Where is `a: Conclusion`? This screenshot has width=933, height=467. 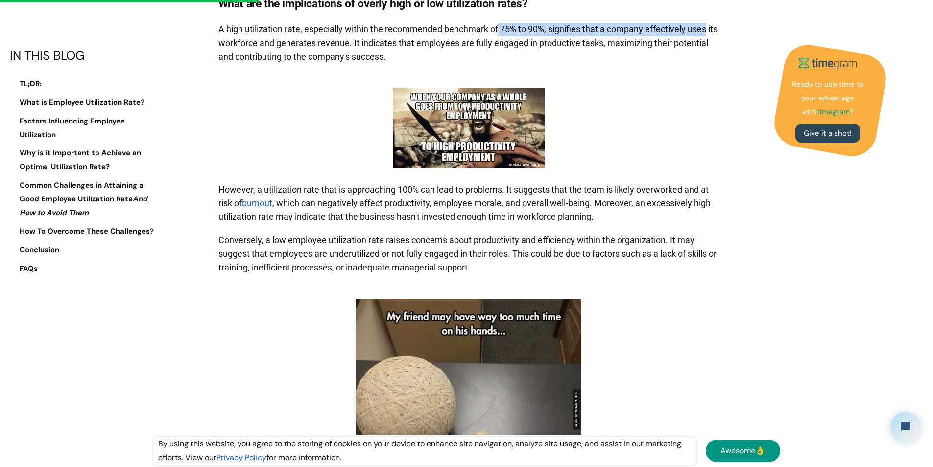 a: Conclusion is located at coordinates (83, 250).